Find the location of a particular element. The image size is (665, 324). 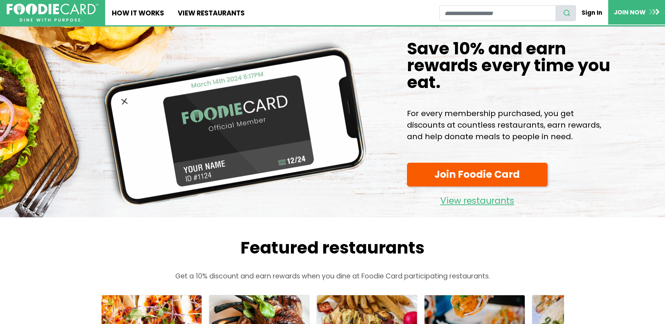

button: search is located at coordinates (566, 13).